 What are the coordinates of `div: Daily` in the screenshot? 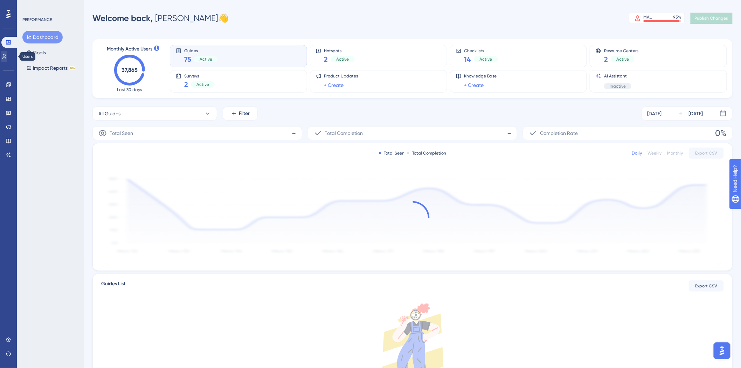 It's located at (637, 153).